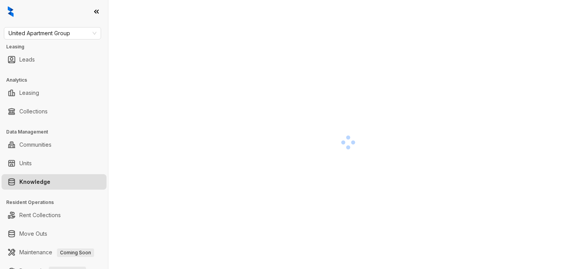 The height and width of the screenshot is (269, 574). What do you see at coordinates (54, 215) in the screenshot?
I see `li: Rent Collections` at bounding box center [54, 215].